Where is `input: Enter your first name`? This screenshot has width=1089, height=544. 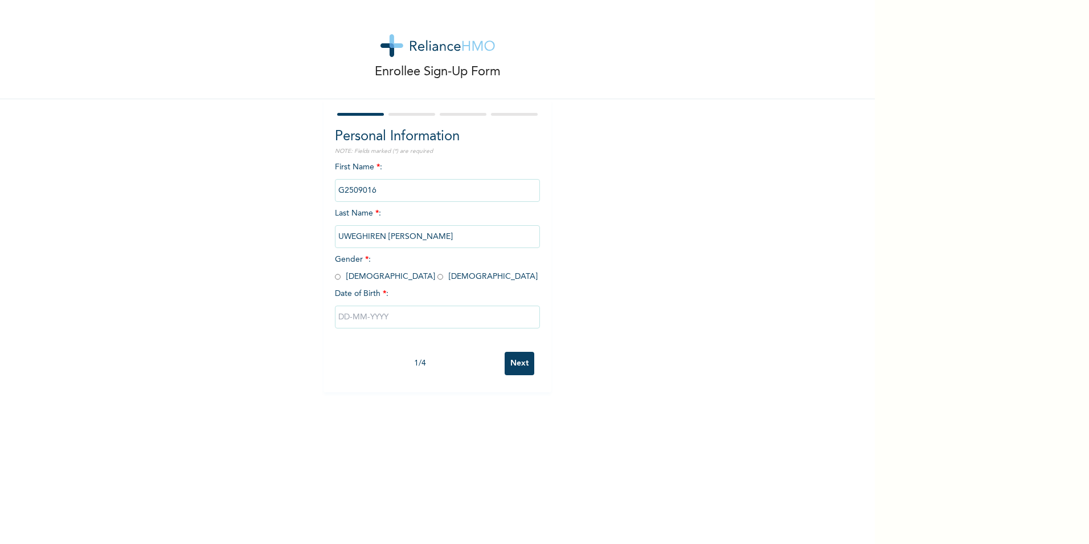
input: Enter your first name is located at coordinates (438, 190).